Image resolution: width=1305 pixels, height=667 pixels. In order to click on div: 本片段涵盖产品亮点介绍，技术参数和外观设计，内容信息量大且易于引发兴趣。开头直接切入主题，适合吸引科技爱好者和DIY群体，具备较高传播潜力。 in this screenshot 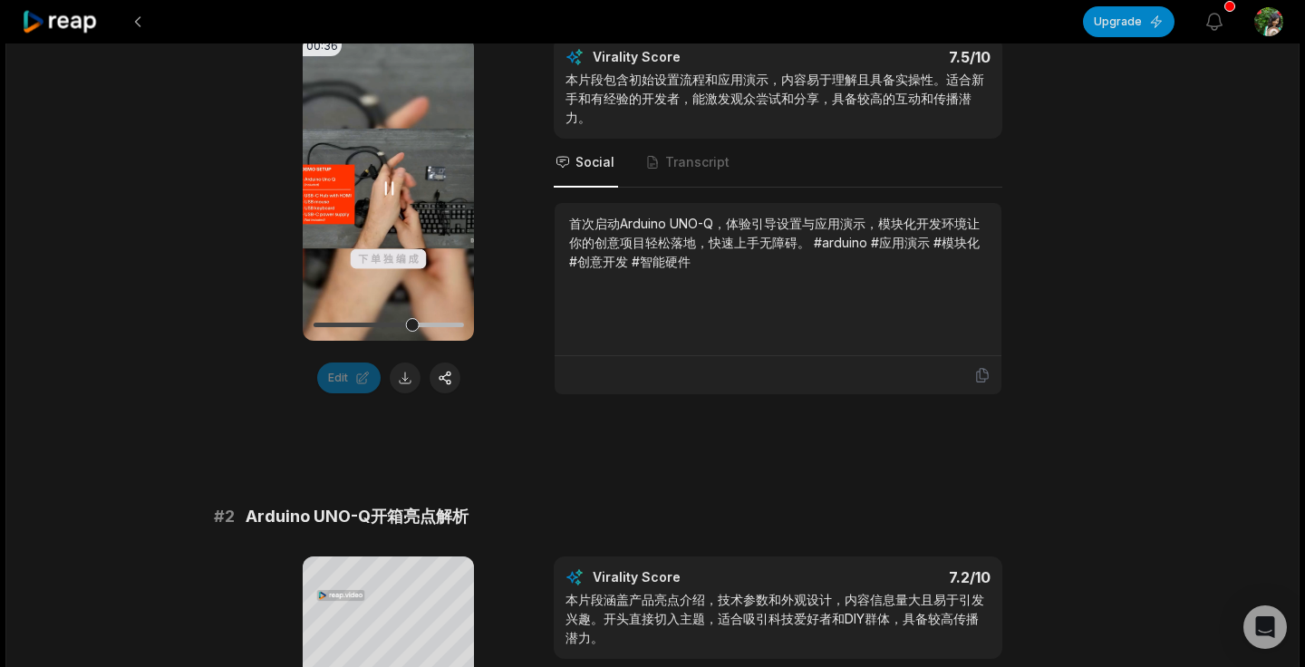, I will do `click(778, 618)`.